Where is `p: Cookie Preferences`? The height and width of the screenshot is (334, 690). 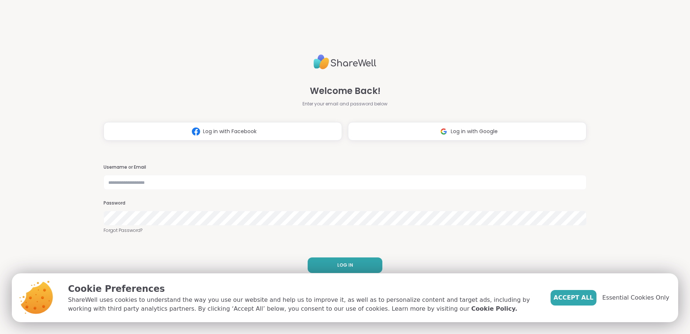 p: Cookie Preferences is located at coordinates (303, 289).